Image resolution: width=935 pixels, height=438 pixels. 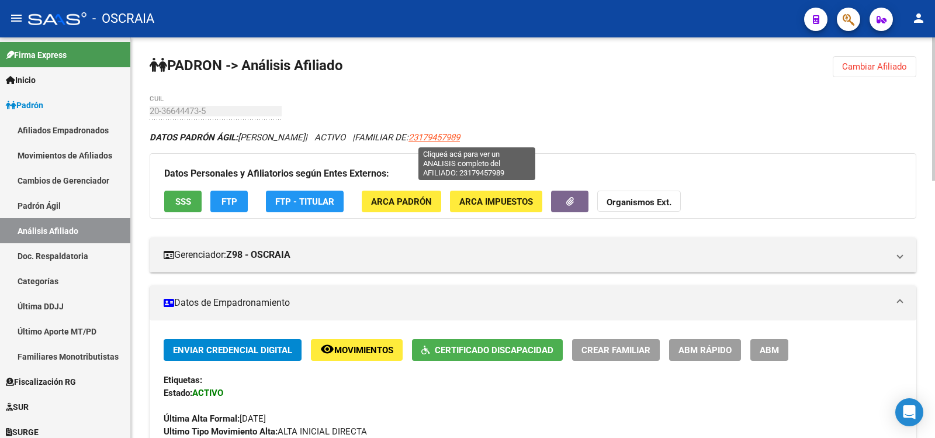 I want to click on span: Padrón, so click(x=25, y=105).